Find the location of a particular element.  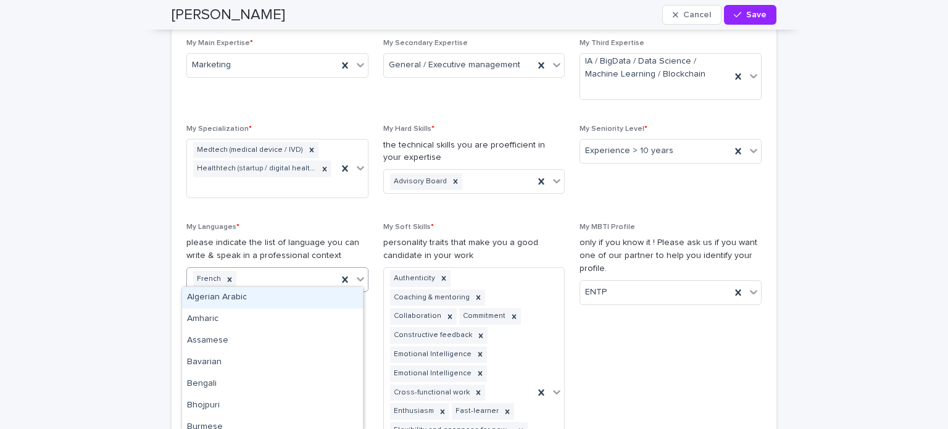

p: please indicate the list of language you can write & speak in a professional context is located at coordinates (277, 249).